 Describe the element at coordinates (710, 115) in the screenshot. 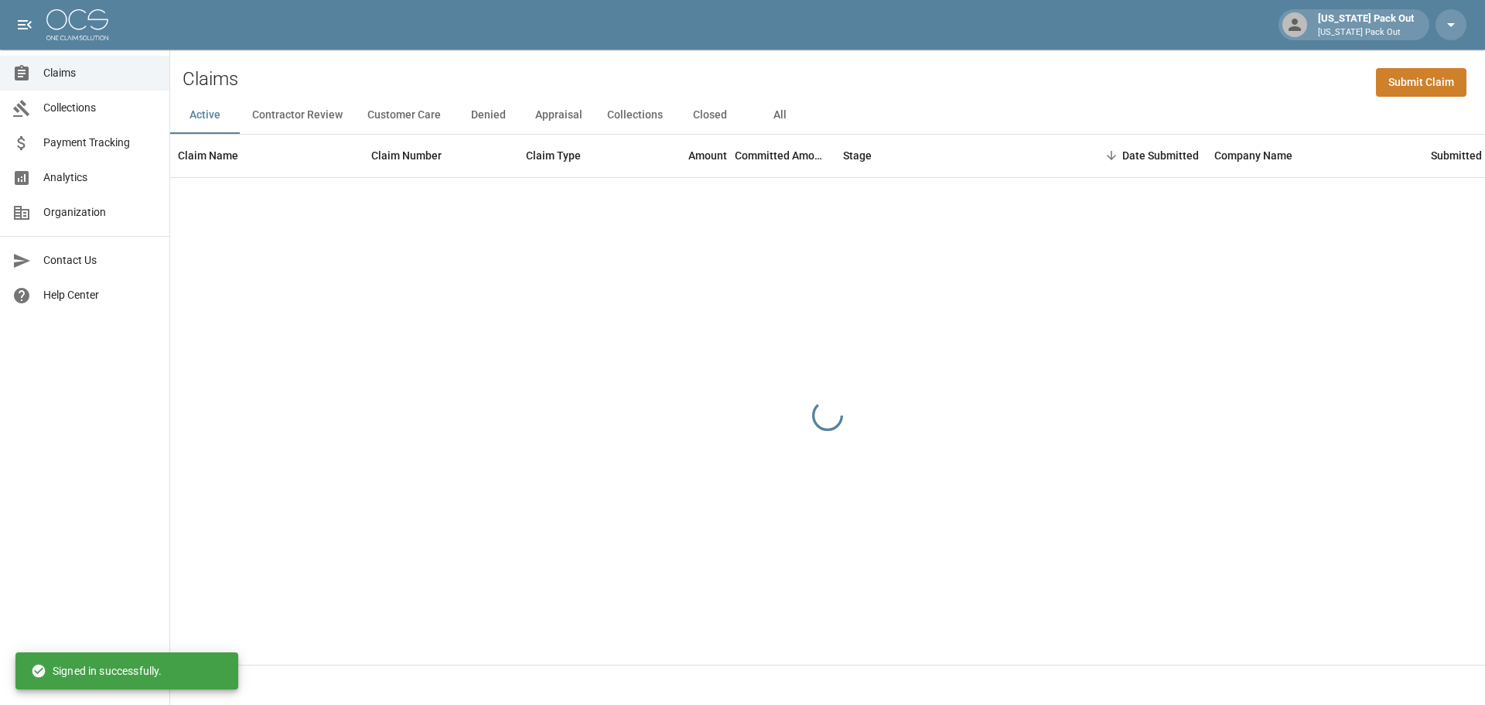

I see `button: Closed` at that location.